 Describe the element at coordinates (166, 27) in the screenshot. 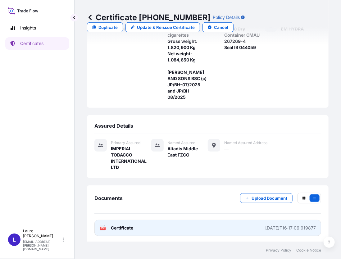

I see `p: Update & Reissue Certificate` at that location.